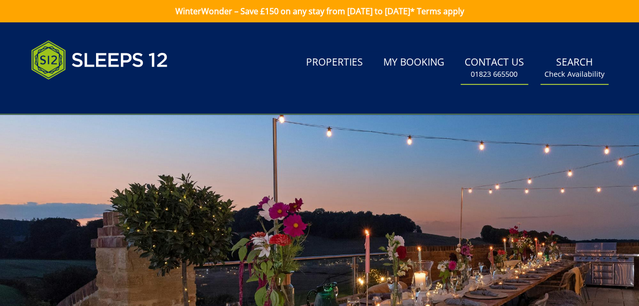  What do you see at coordinates (414, 63) in the screenshot?
I see `a: My Booking` at bounding box center [414, 63].